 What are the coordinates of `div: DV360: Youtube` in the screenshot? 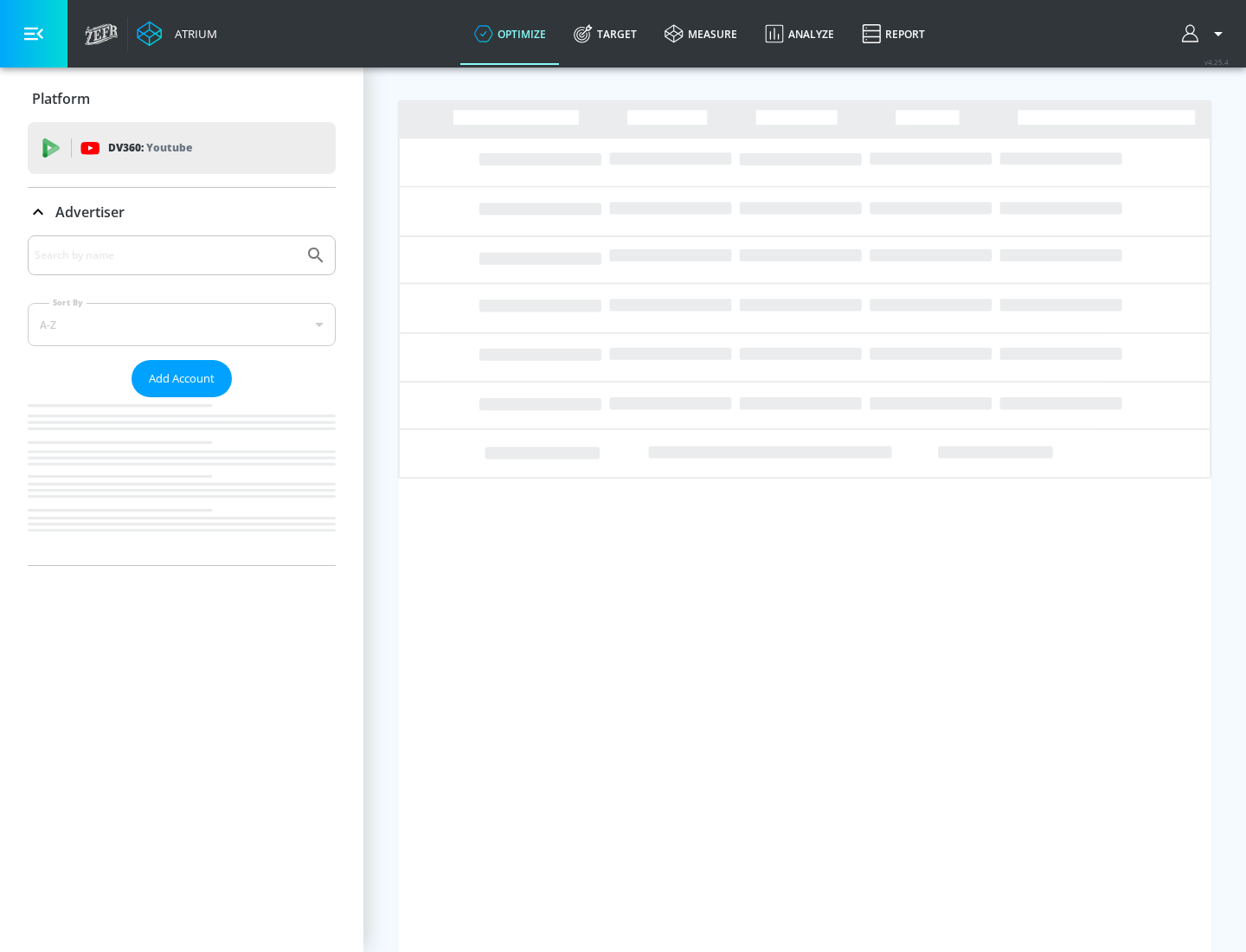 It's located at (182, 148).